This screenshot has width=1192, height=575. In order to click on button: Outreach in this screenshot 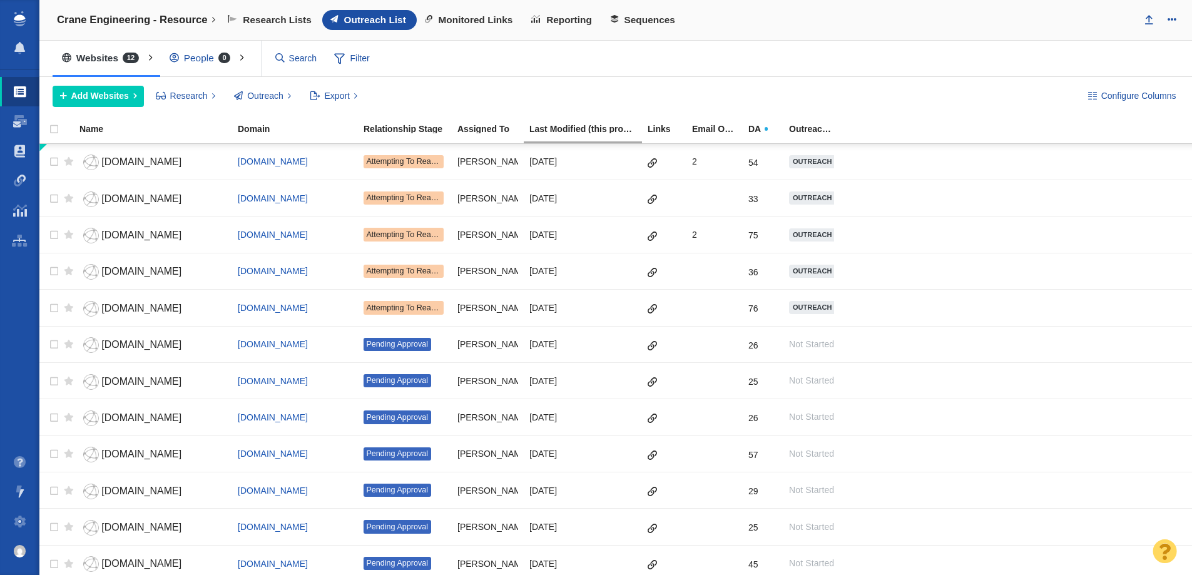, I will do `click(263, 96)`.